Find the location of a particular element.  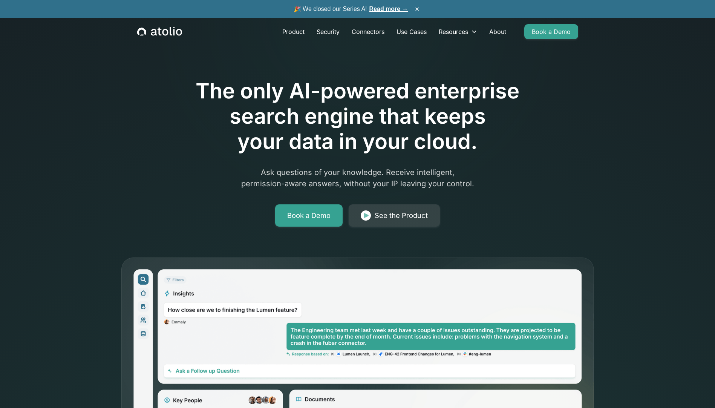

span: 🎉 We closed our Series A! is located at coordinates (351, 9).